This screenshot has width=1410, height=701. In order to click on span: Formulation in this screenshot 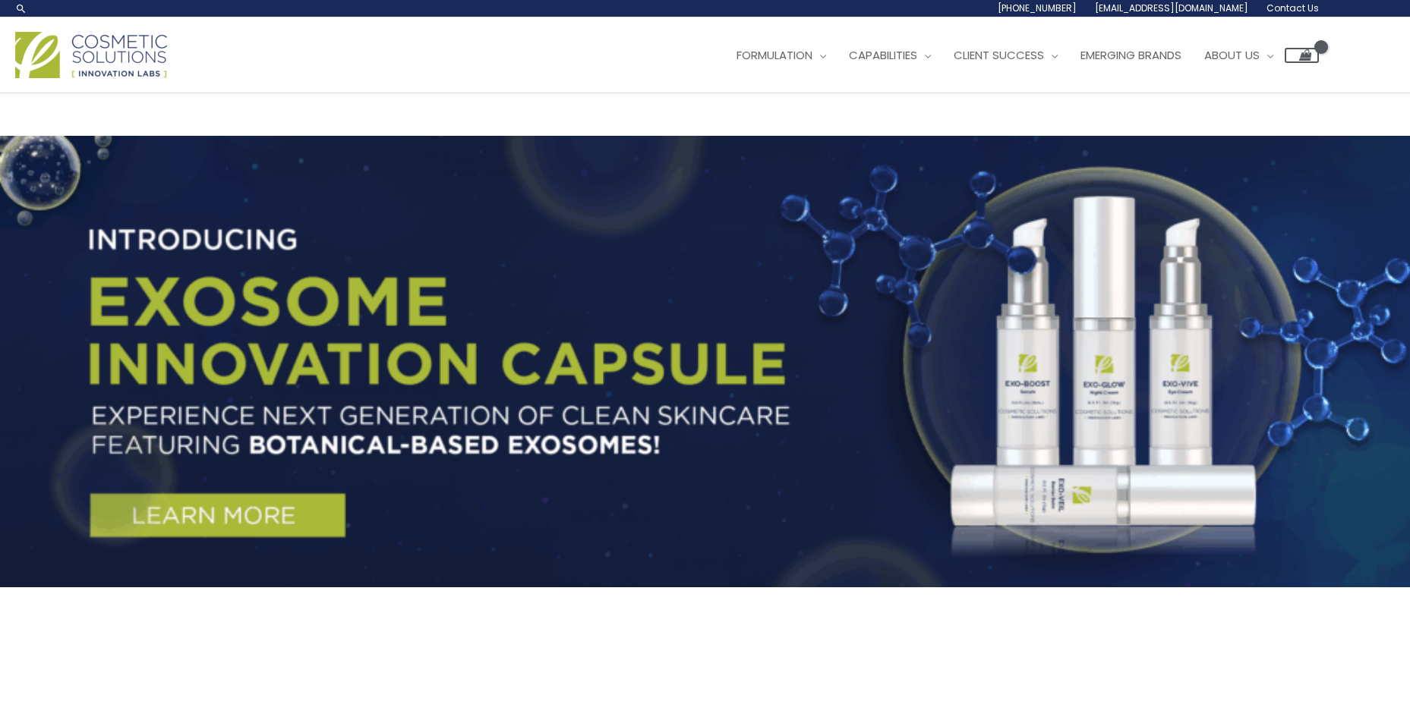, I will do `click(774, 55)`.